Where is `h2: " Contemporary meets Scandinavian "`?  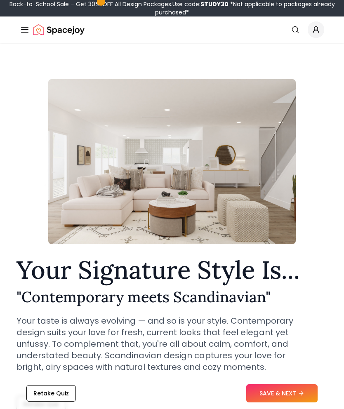
h2: " Contemporary meets Scandinavian " is located at coordinates (172, 297).